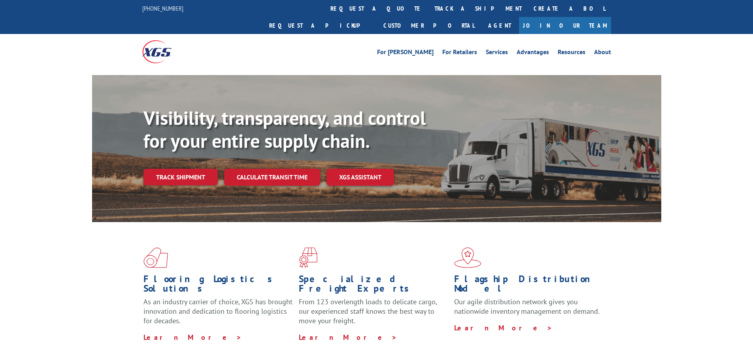  What do you see at coordinates (602, 53) in the screenshot?
I see `a: About` at bounding box center [602, 53].